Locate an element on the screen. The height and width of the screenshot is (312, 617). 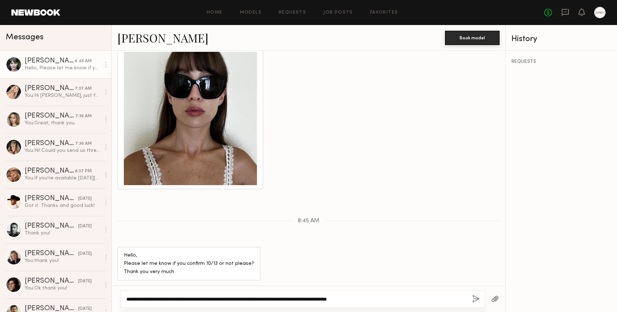
div: Thank you! is located at coordinates (62, 233).